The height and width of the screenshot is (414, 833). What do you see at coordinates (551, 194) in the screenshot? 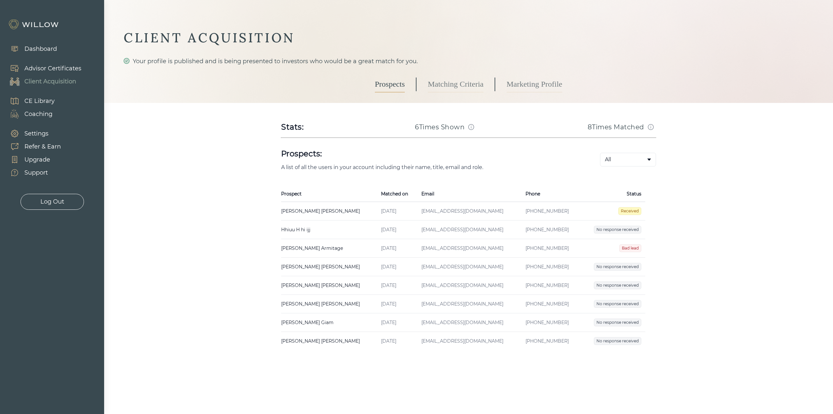
I see `th: Phone` at bounding box center [551, 194].